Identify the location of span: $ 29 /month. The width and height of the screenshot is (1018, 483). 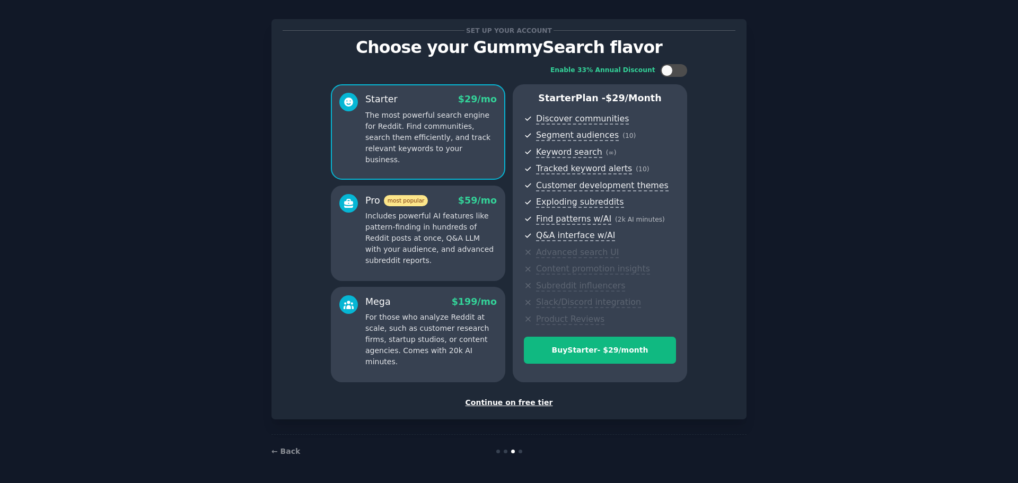
(633, 98).